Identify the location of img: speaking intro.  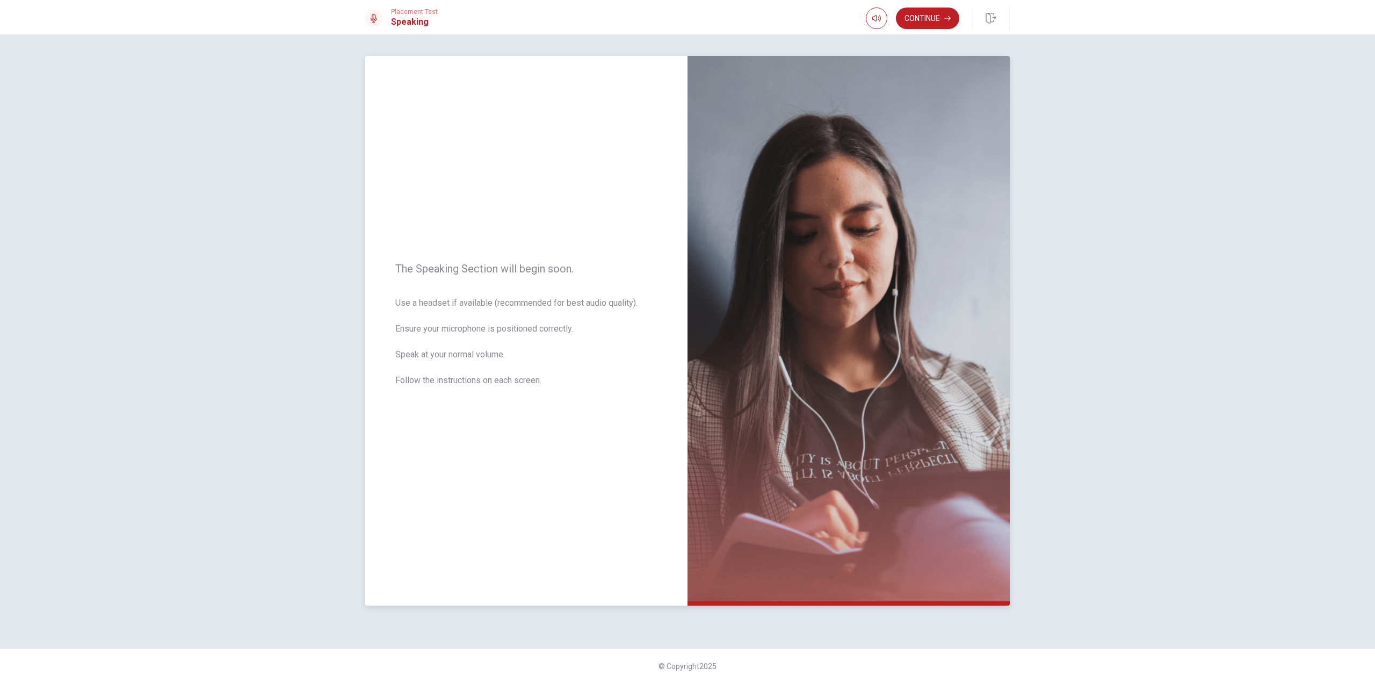
(849, 330).